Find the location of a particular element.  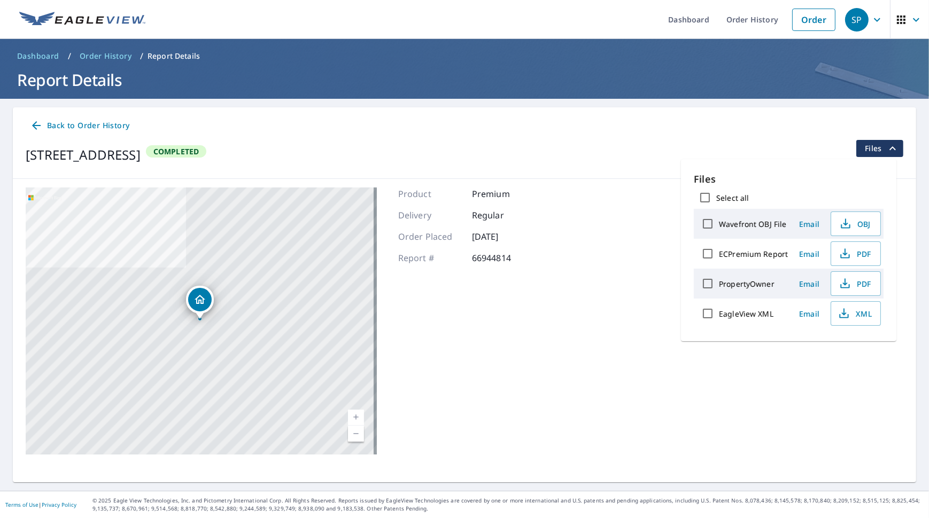

p: Product is located at coordinates (430, 194).